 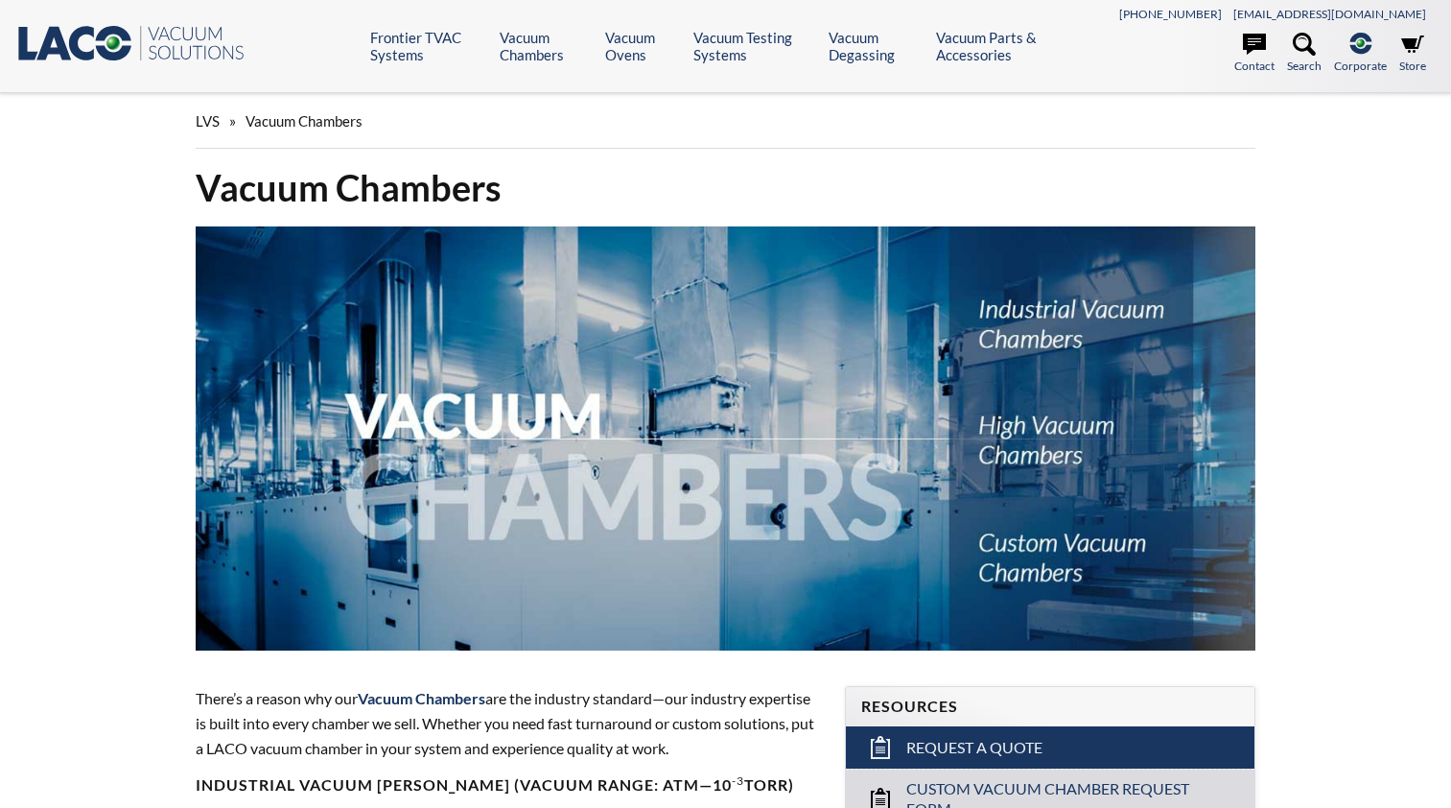 I want to click on a: Request a Quote, so click(x=1049, y=747).